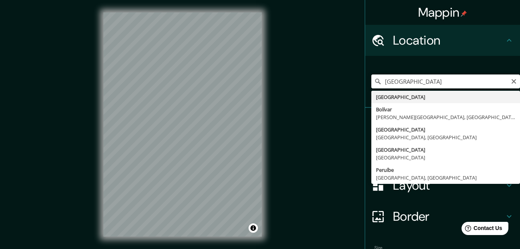 The height and width of the screenshot is (249, 520). I want to click on div: Border, so click(443, 216).